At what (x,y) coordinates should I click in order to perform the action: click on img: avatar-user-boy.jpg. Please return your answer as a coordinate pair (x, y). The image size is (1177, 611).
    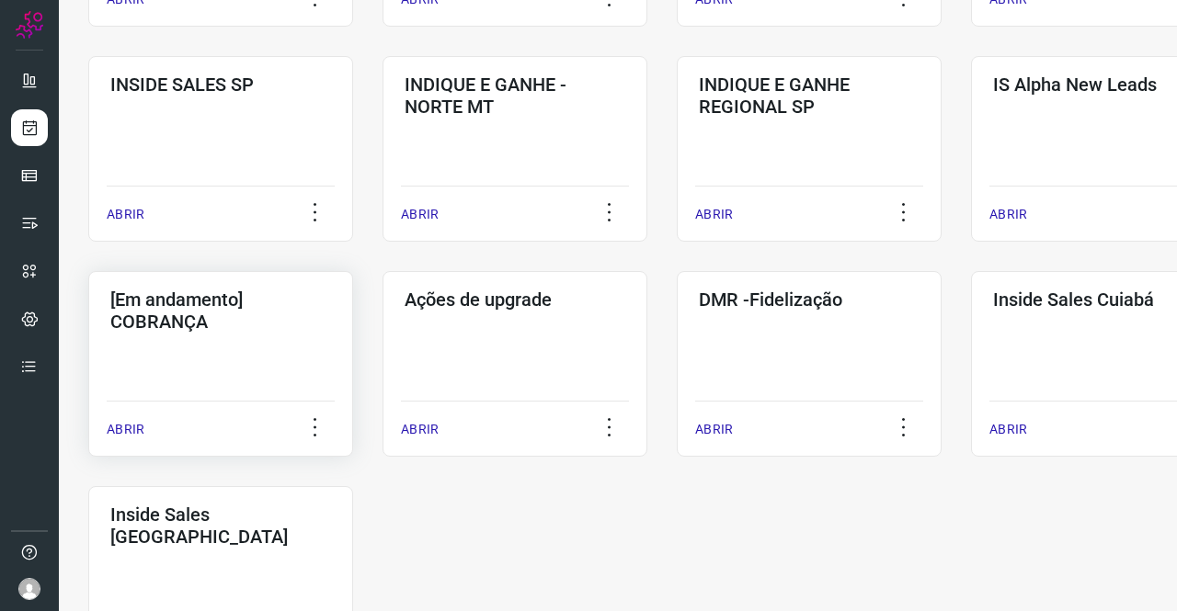
    Looking at the image, I should click on (29, 589).